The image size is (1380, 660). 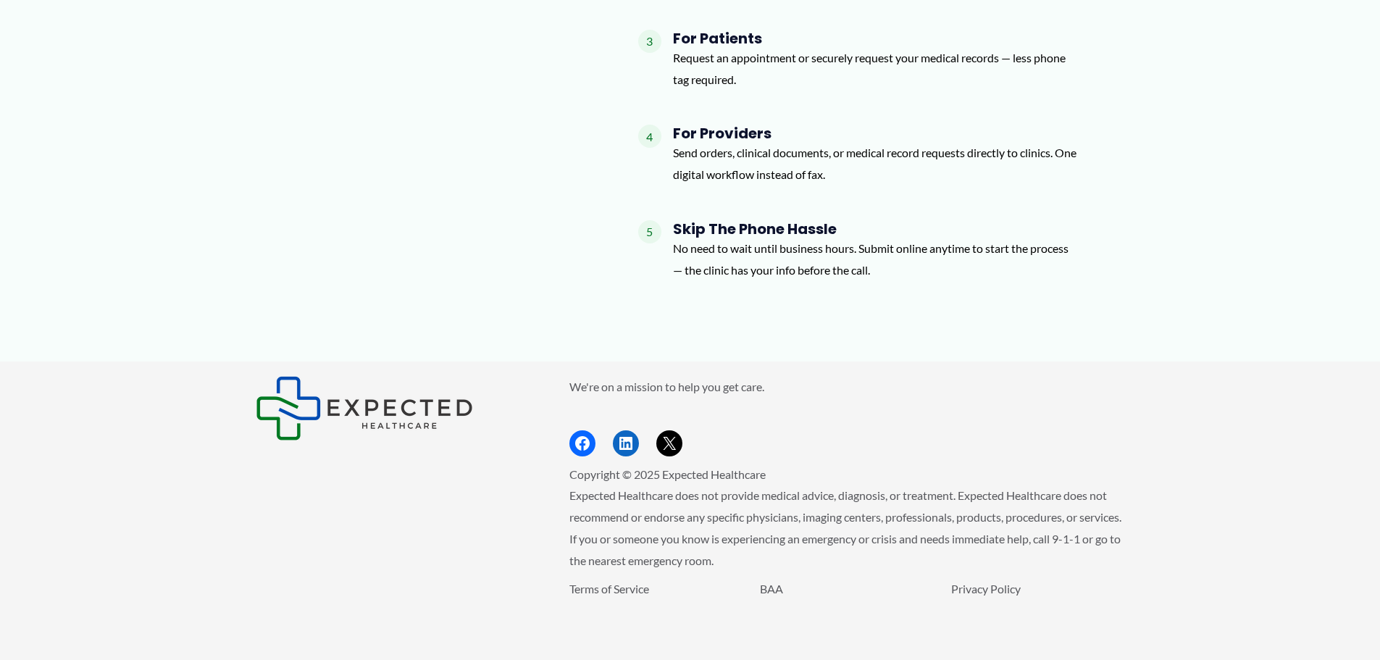 What do you see at coordinates (650, 136) in the screenshot?
I see `span: 4` at bounding box center [650, 136].